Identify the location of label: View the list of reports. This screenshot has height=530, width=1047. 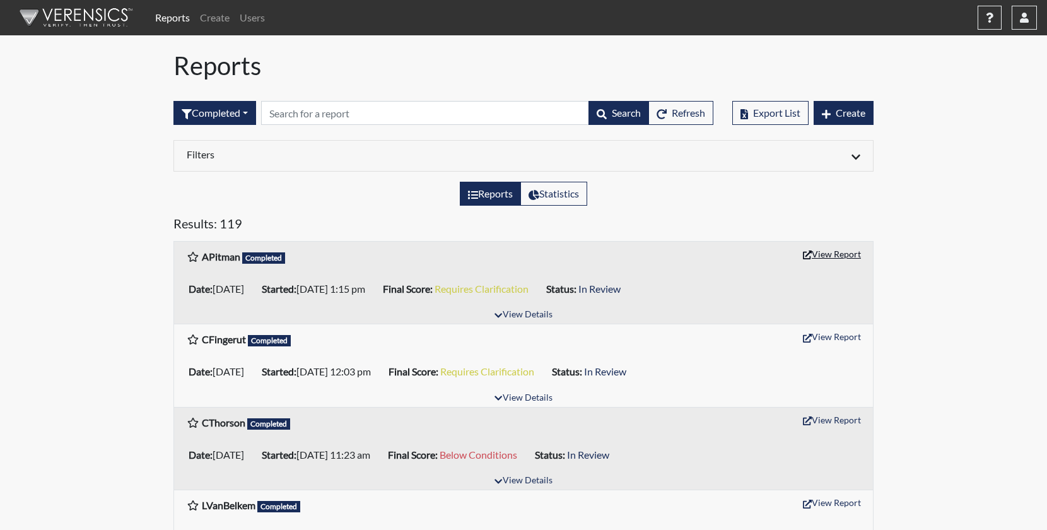
(490, 194).